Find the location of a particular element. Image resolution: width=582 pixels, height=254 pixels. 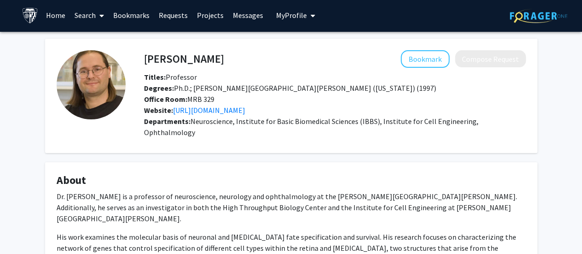

span: MRB 329 is located at coordinates (179, 99).